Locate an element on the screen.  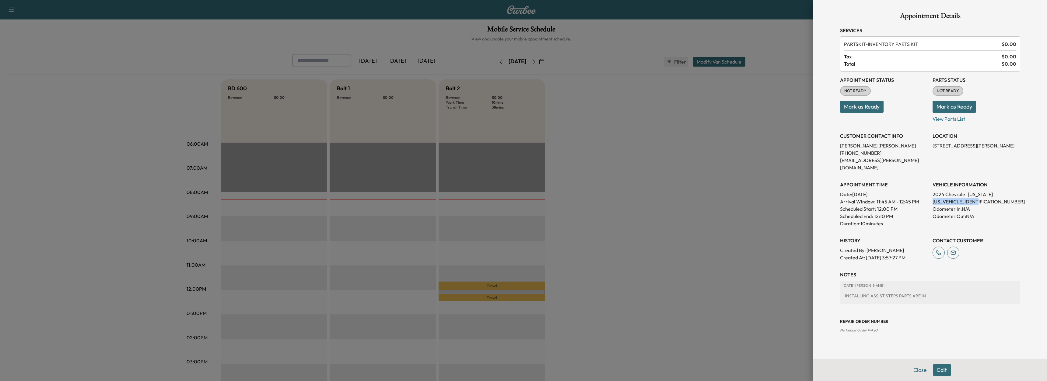
span: 11:45 AM - 12:45 PM is located at coordinates (897, 202).